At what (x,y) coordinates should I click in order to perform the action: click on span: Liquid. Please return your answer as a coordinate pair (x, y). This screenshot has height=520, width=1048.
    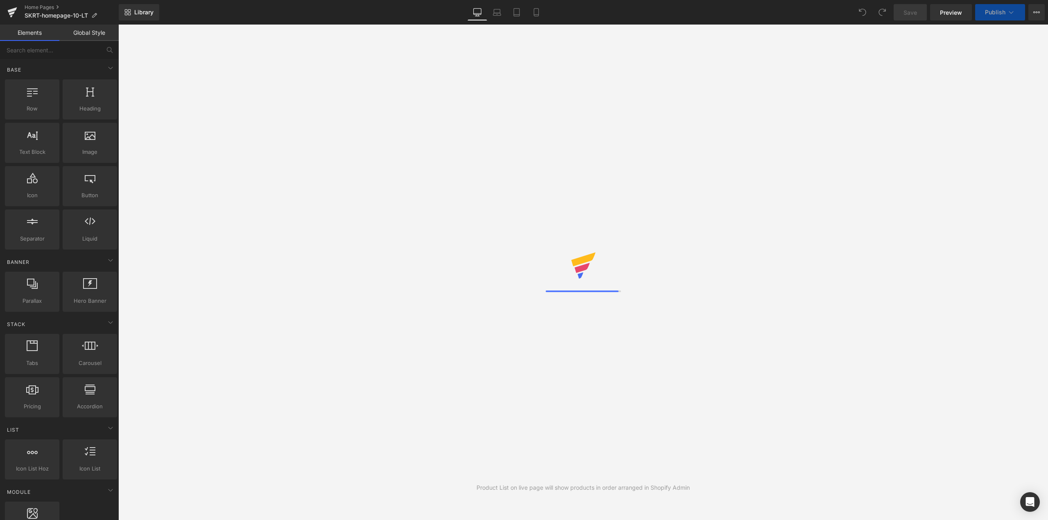
    Looking at the image, I should click on (90, 239).